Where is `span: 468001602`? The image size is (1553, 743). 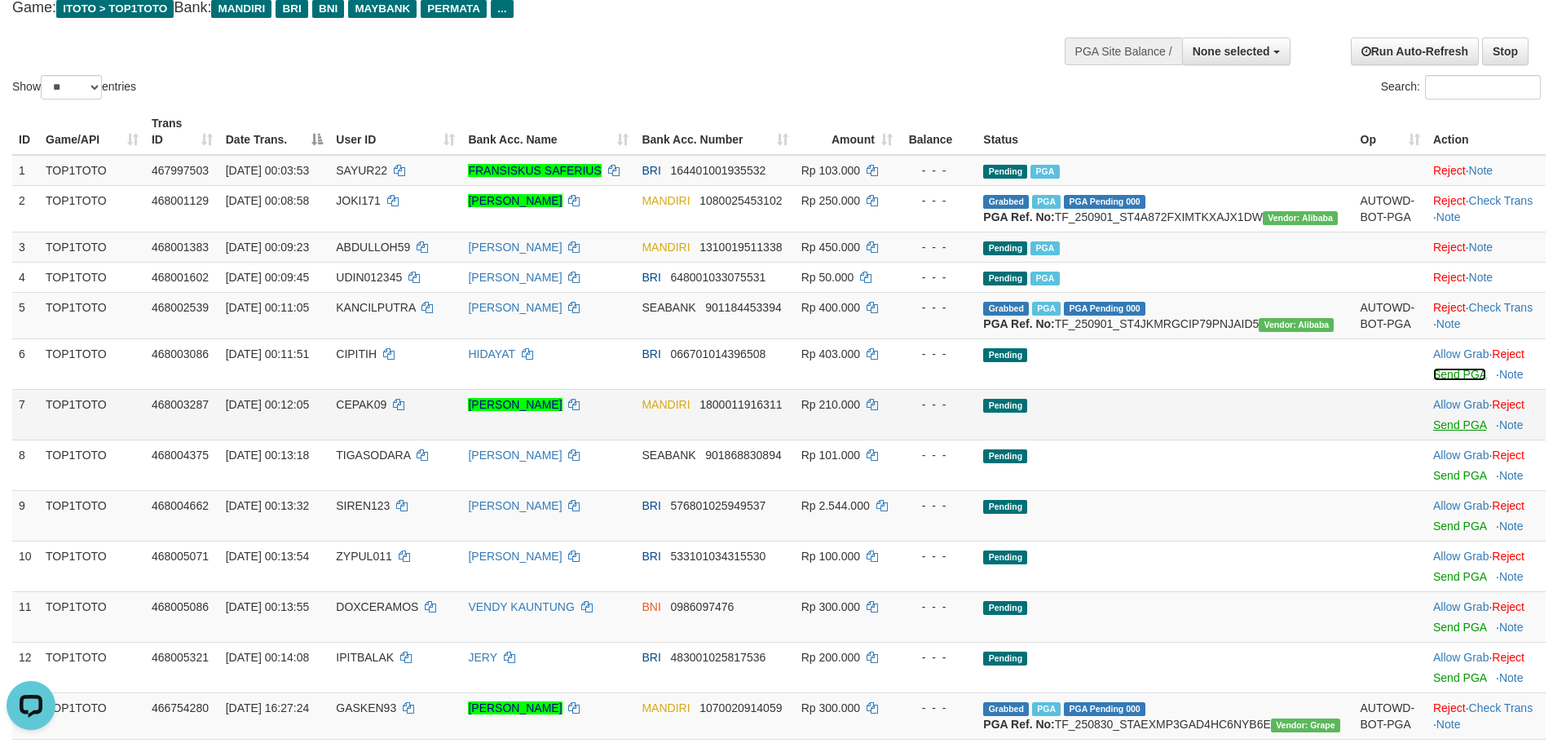 span: 468001602 is located at coordinates (180, 277).